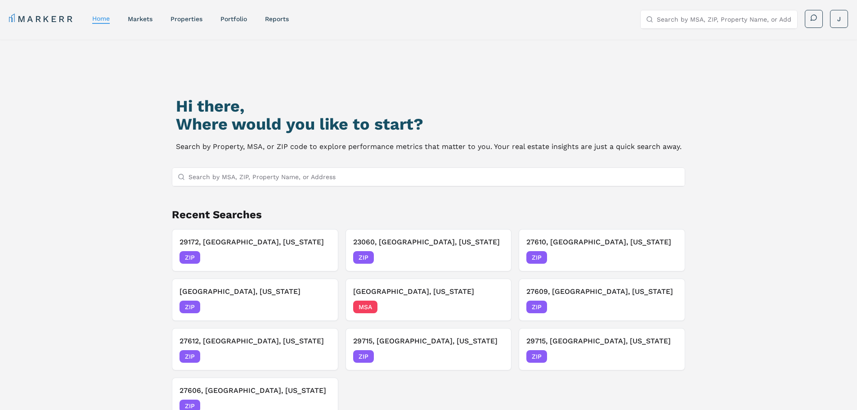 The image size is (857, 410). I want to click on button: J, so click(839, 19).